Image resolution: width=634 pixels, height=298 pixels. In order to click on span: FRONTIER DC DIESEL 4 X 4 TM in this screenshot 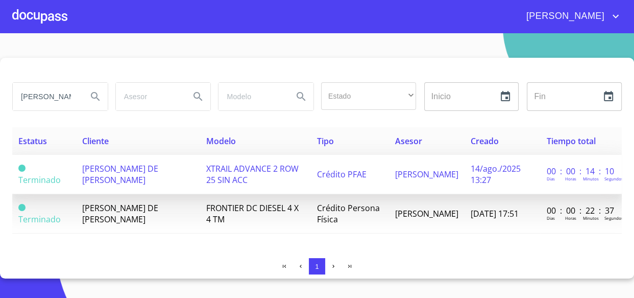, I will do `click(252, 213)`.